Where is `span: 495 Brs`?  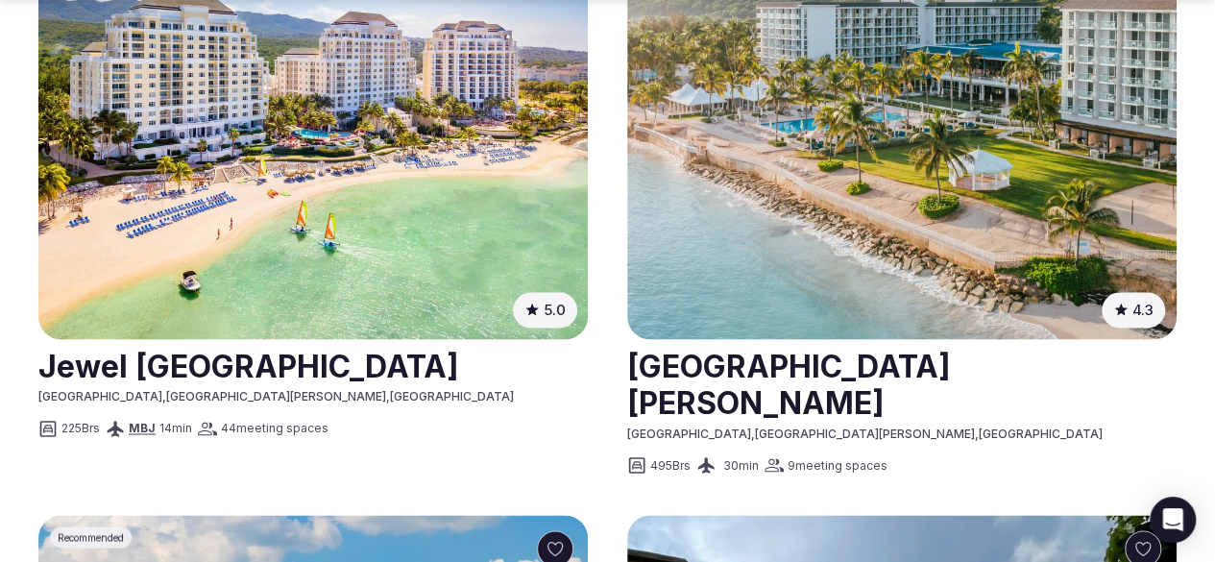 span: 495 Brs is located at coordinates (670, 465).